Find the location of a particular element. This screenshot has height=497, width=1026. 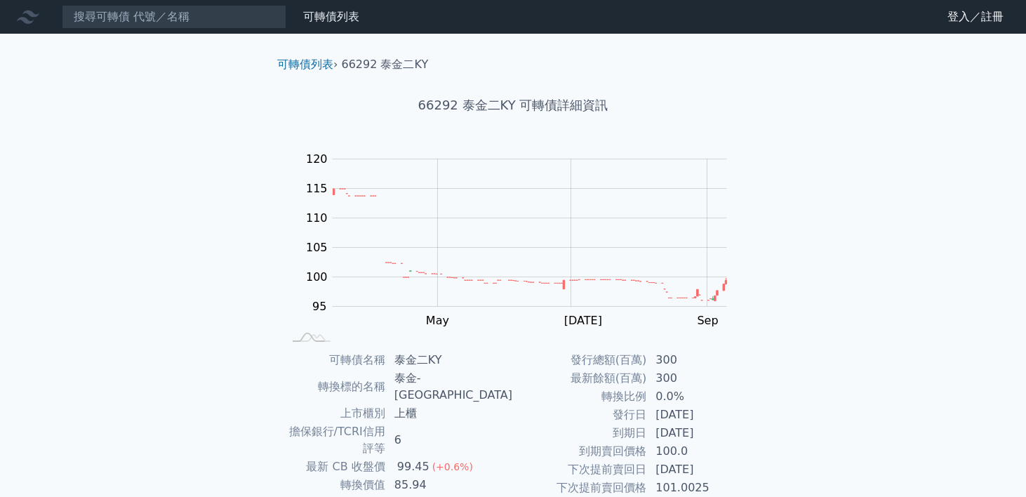

td: 到期賣回價格 is located at coordinates (580, 451).